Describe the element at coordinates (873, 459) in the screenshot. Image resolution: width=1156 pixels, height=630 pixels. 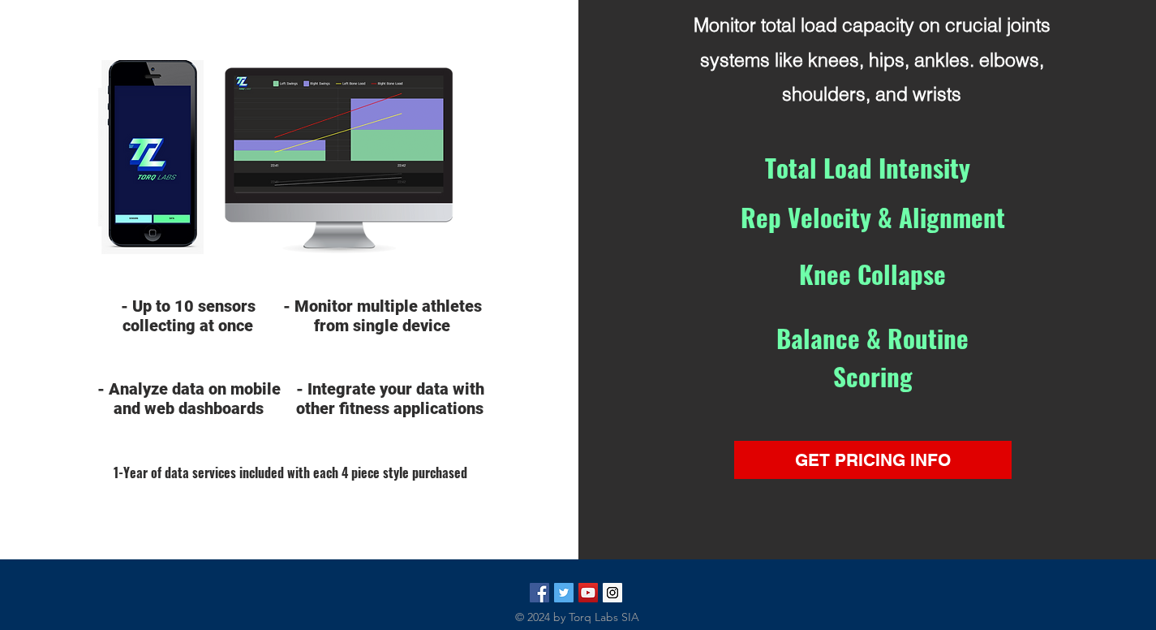
I see `span: GET PRICING INFO` at that location.